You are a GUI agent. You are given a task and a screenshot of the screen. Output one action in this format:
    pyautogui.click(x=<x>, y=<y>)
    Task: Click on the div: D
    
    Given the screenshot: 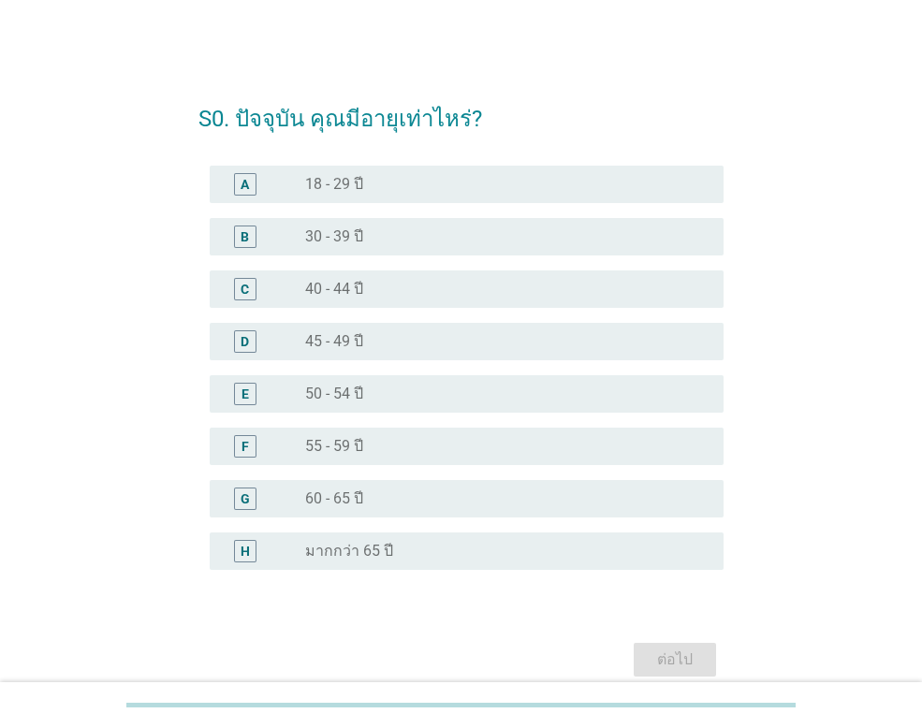 What is the action you would take?
    pyautogui.click(x=244, y=341)
    